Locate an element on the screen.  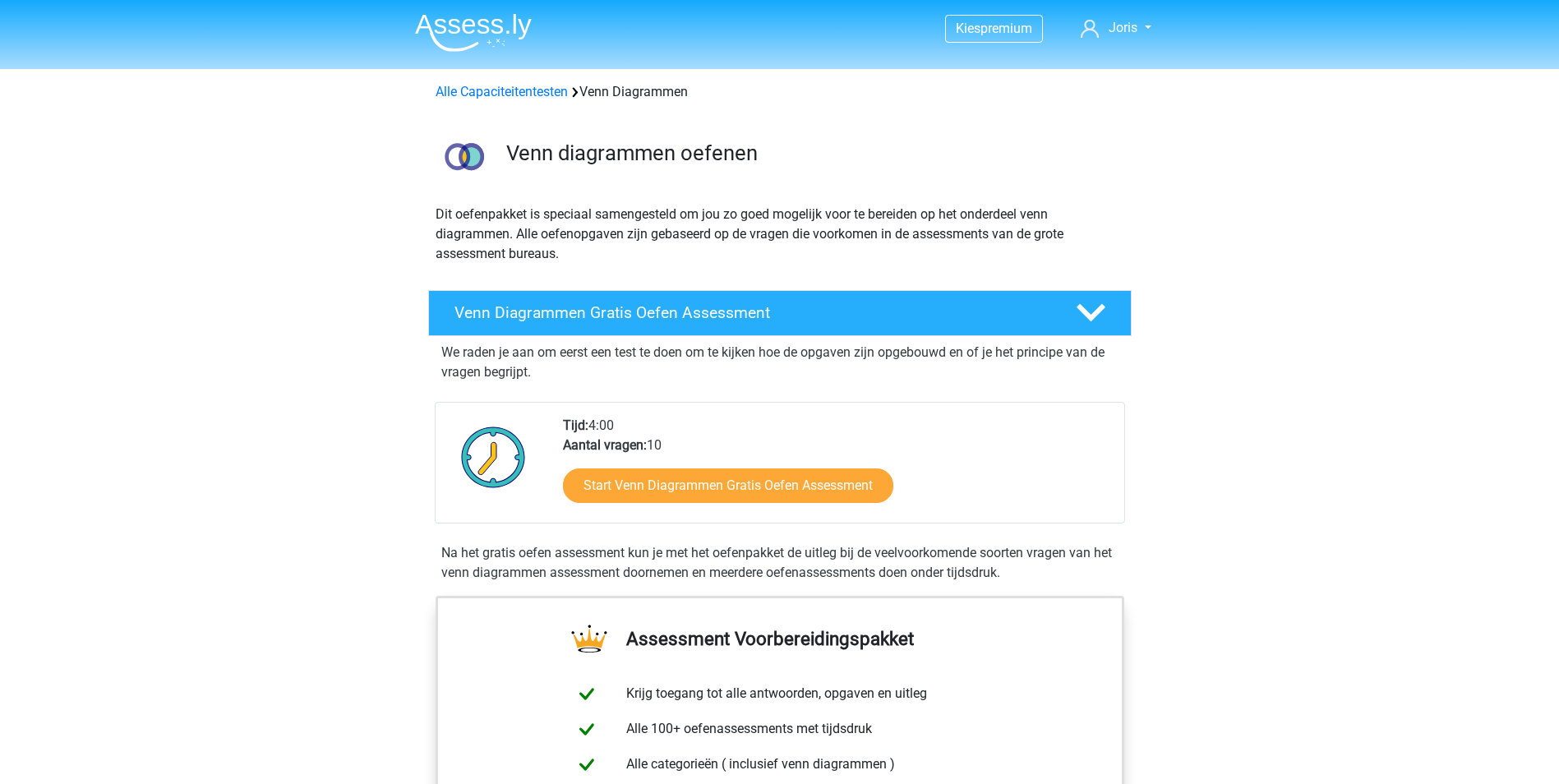
a: Alle Capaciteitentesten is located at coordinates (501, 91).